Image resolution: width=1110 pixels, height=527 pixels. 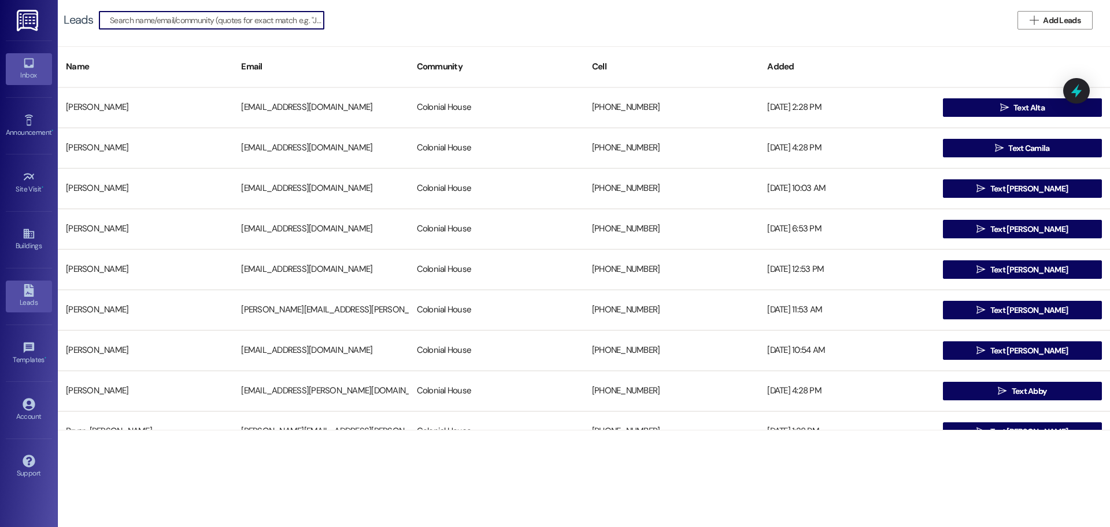 I want to click on div: Name, so click(x=145, y=66).